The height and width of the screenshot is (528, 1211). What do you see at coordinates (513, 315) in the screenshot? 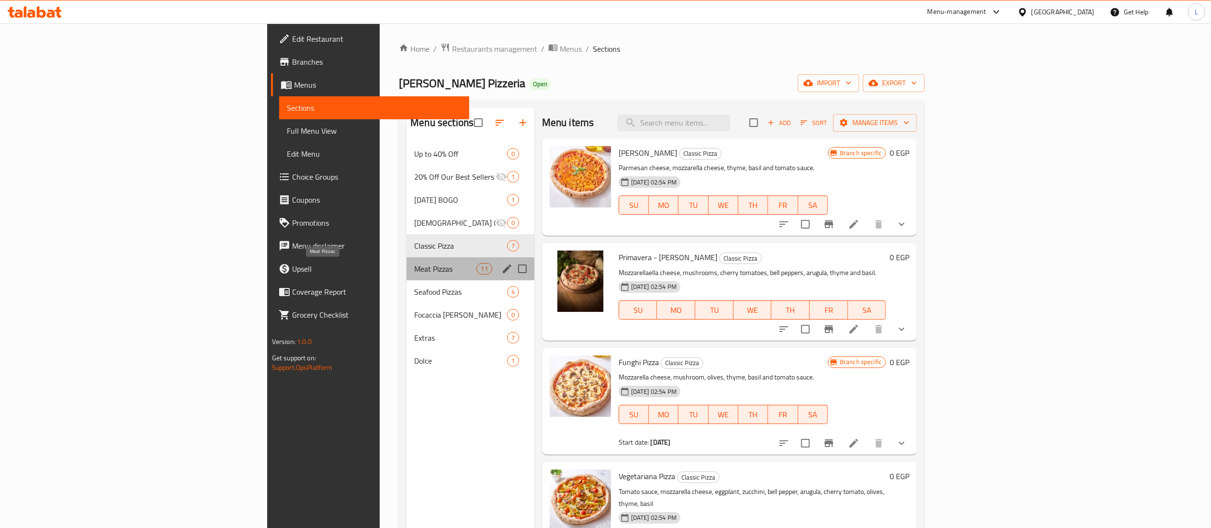
I see `span: 0` at bounding box center [513, 315].